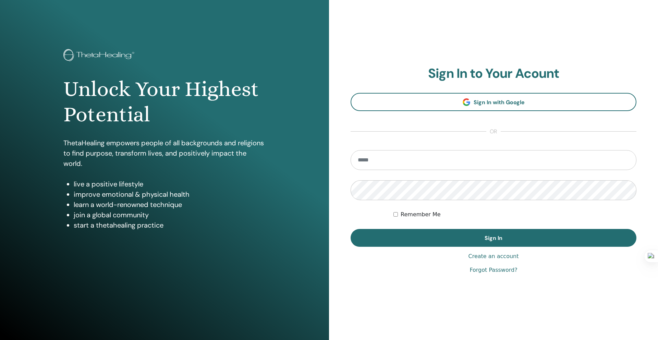 This screenshot has height=340, width=658. Describe the element at coordinates (515, 215) in the screenshot. I see `div: Keep me authenticated indefinitely or until I manually logout` at that location.